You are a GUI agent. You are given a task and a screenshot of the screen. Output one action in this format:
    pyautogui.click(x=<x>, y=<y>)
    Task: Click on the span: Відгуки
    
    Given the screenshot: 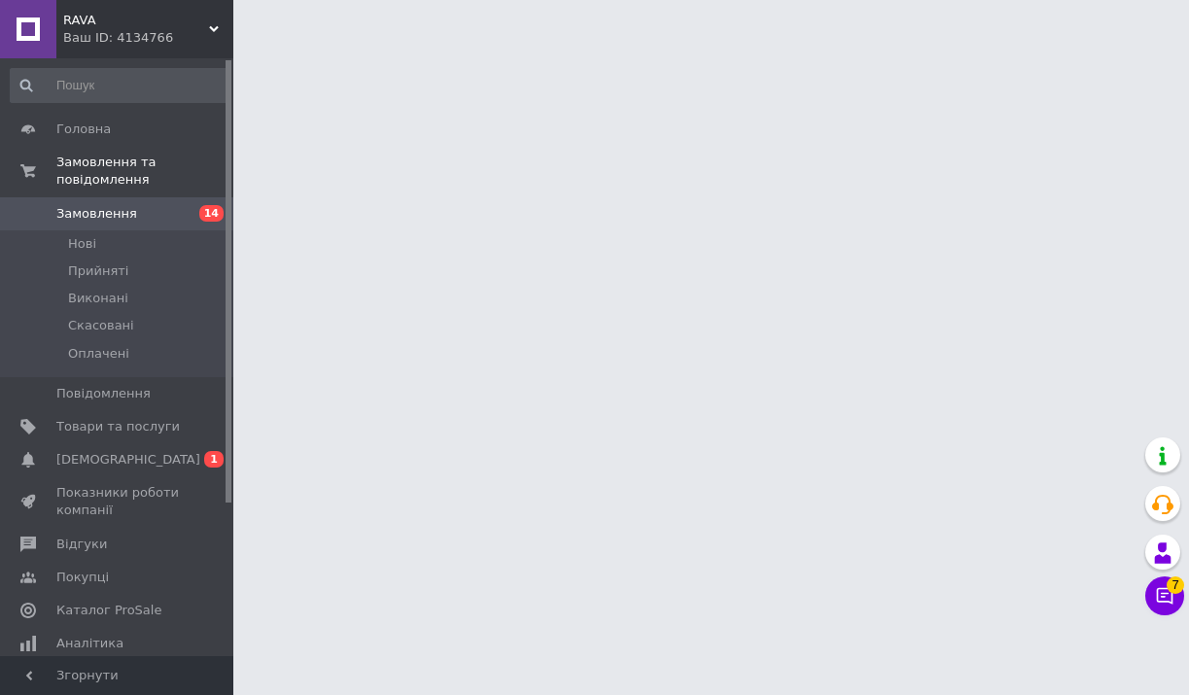 What is the action you would take?
    pyautogui.click(x=82, y=544)
    